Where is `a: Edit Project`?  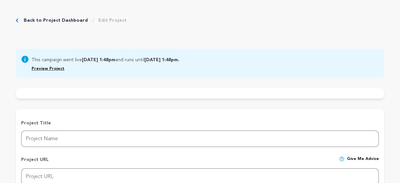 a: Edit Project is located at coordinates (113, 20).